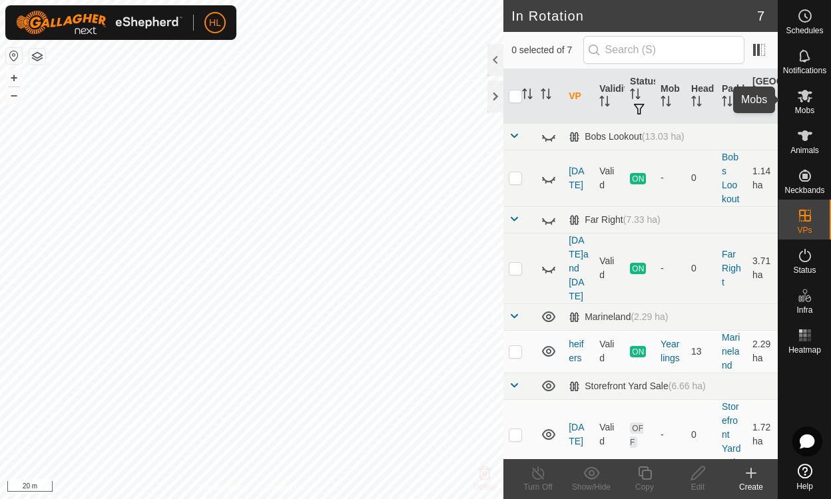 The image size is (831, 499). I want to click on div: Far Right, so click(614, 220).